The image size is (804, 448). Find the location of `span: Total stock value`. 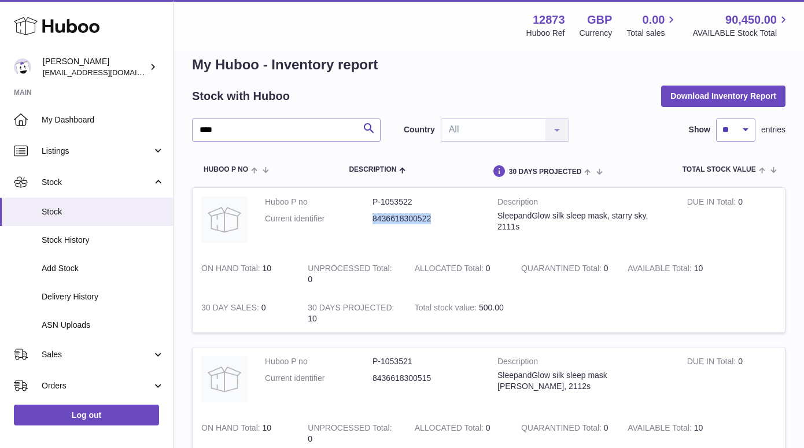

span: Total stock value is located at coordinates (719, 169).